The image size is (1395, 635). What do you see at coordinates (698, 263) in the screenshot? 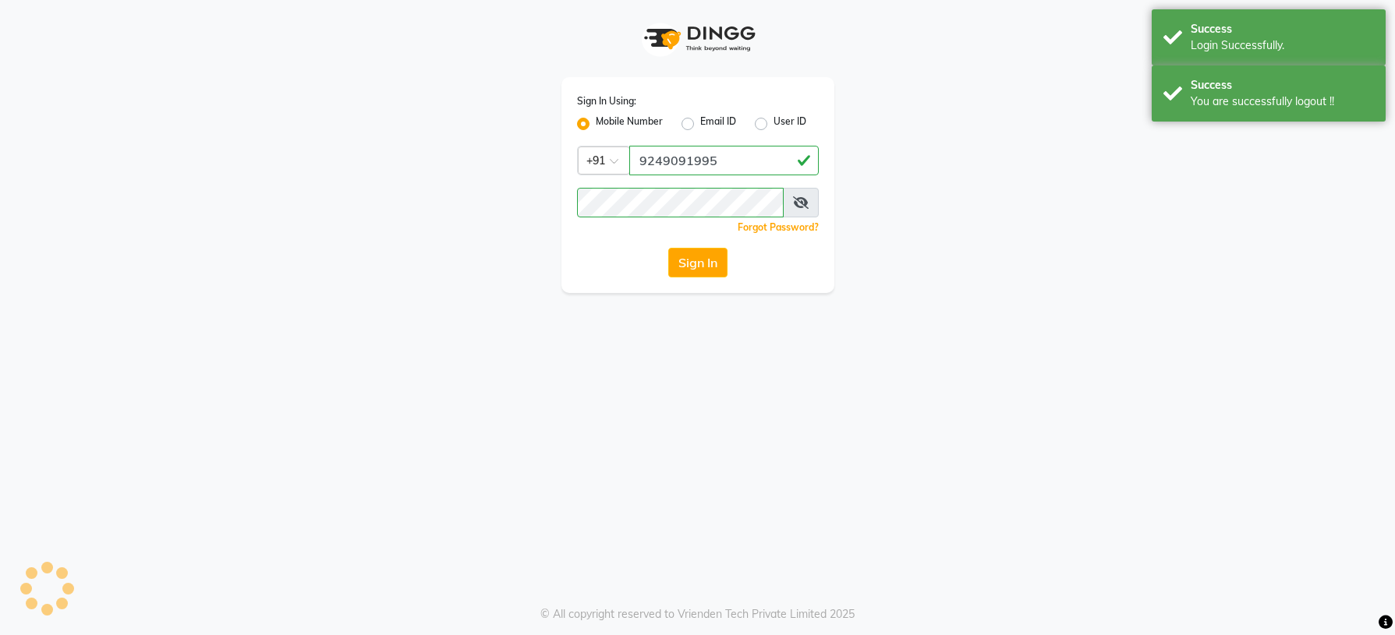
I see `button: Sign In` at bounding box center [698, 263].